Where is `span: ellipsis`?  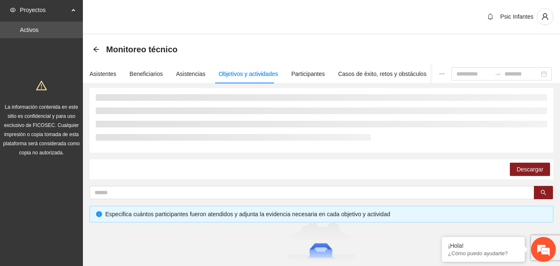 span: ellipsis is located at coordinates (442, 74).